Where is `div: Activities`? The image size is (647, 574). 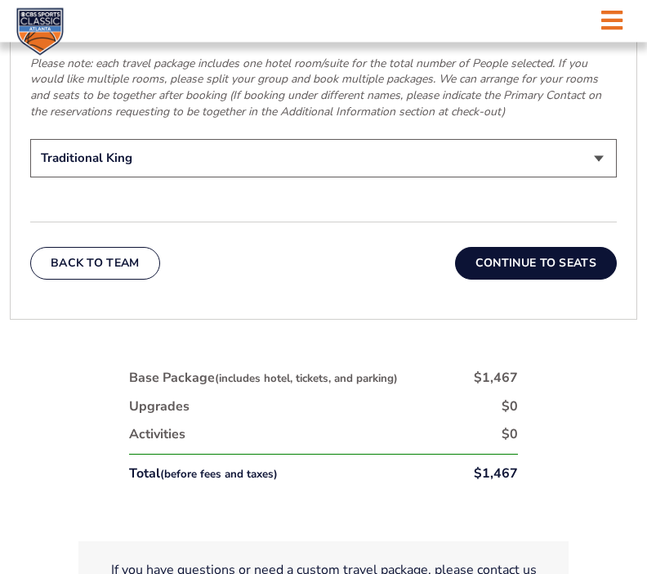 div: Activities is located at coordinates (157, 435).